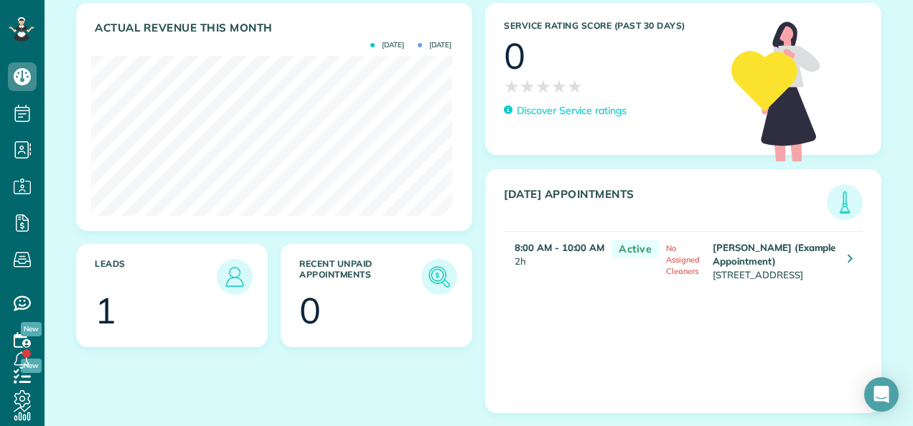 Image resolution: width=913 pixels, height=426 pixels. Describe the element at coordinates (565, 111) in the screenshot. I see `a: Discover Service ratings` at that location.